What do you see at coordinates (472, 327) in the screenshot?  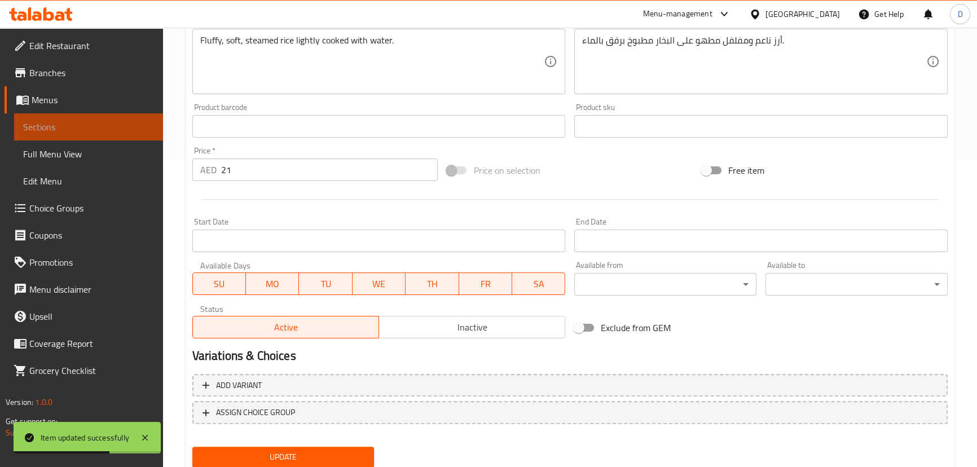 I see `span: Inactive` at bounding box center [472, 327].